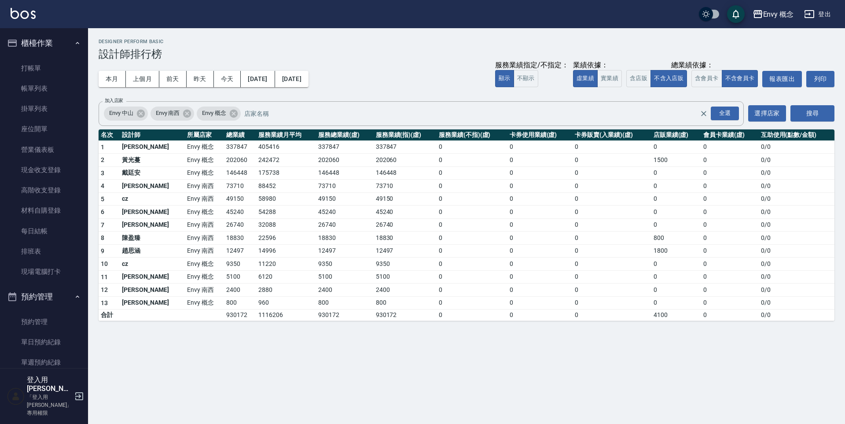 This screenshot has height=424, width=845. Describe the element at coordinates (44, 362) in the screenshot. I see `a: 單週預約紀錄` at that location.